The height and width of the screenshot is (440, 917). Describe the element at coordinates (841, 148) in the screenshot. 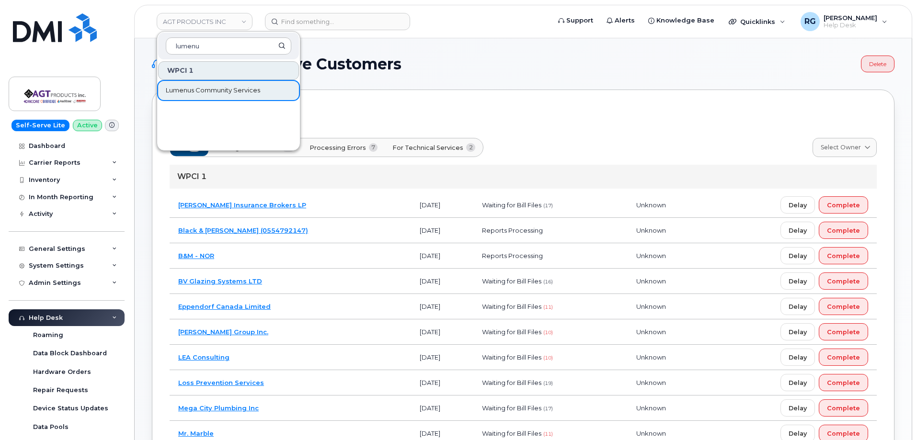

I see `span: Select Owner` at that location.